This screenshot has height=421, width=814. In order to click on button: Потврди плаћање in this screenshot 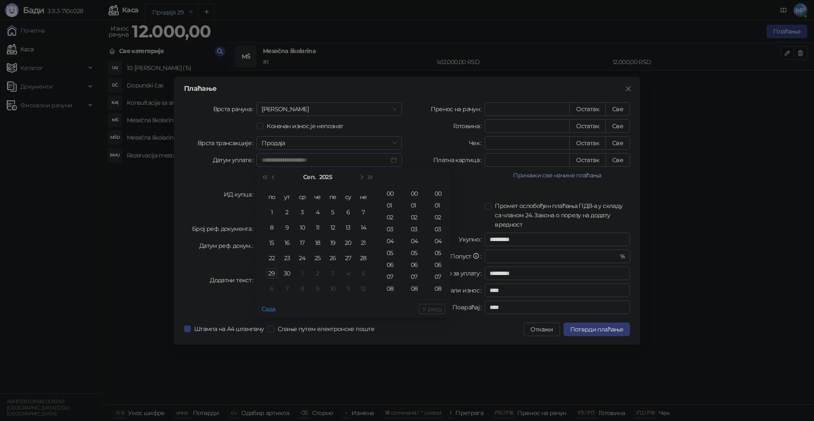, I will do `click(596, 329)`.